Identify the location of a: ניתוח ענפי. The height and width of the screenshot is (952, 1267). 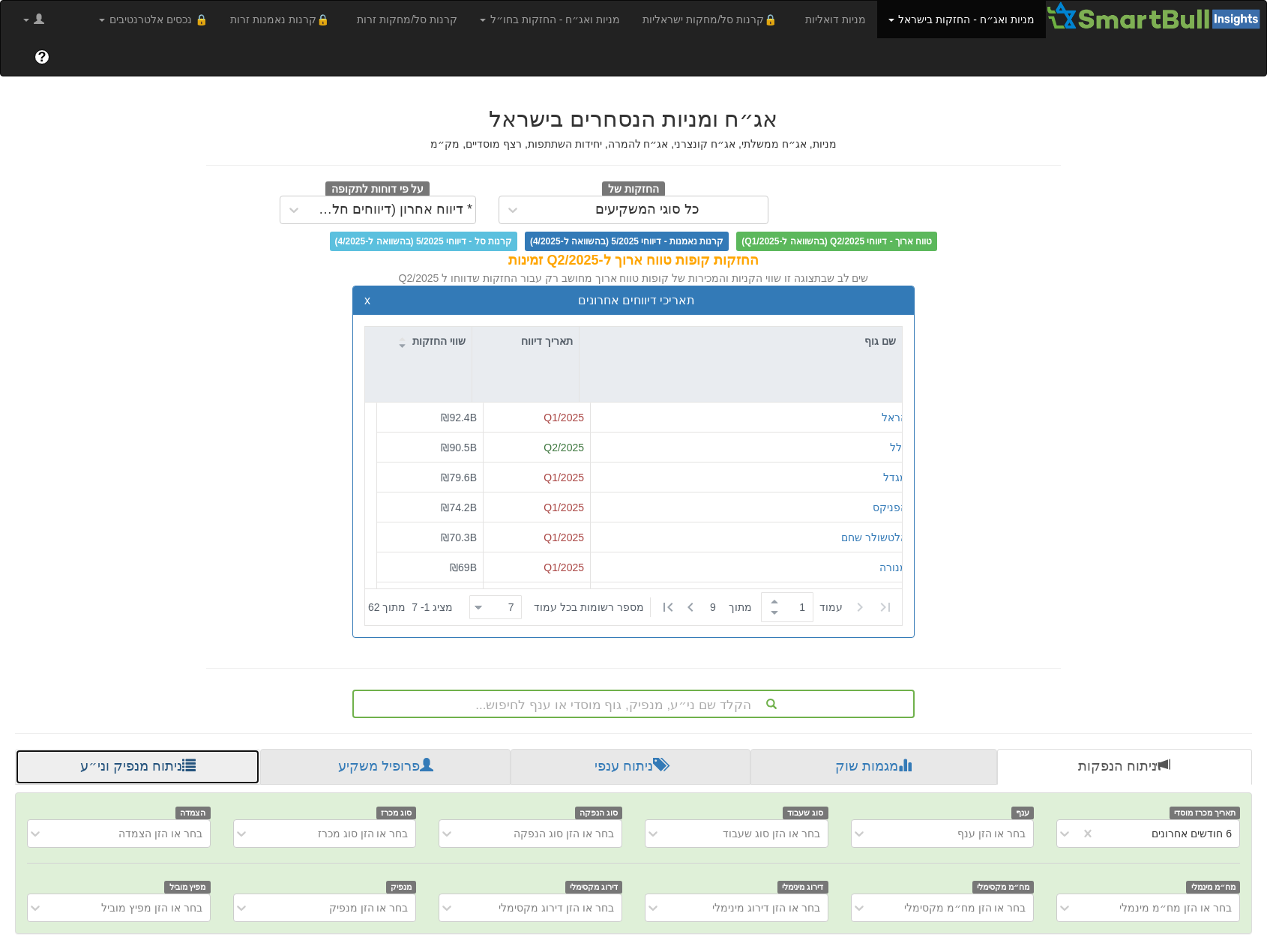
(630, 767).